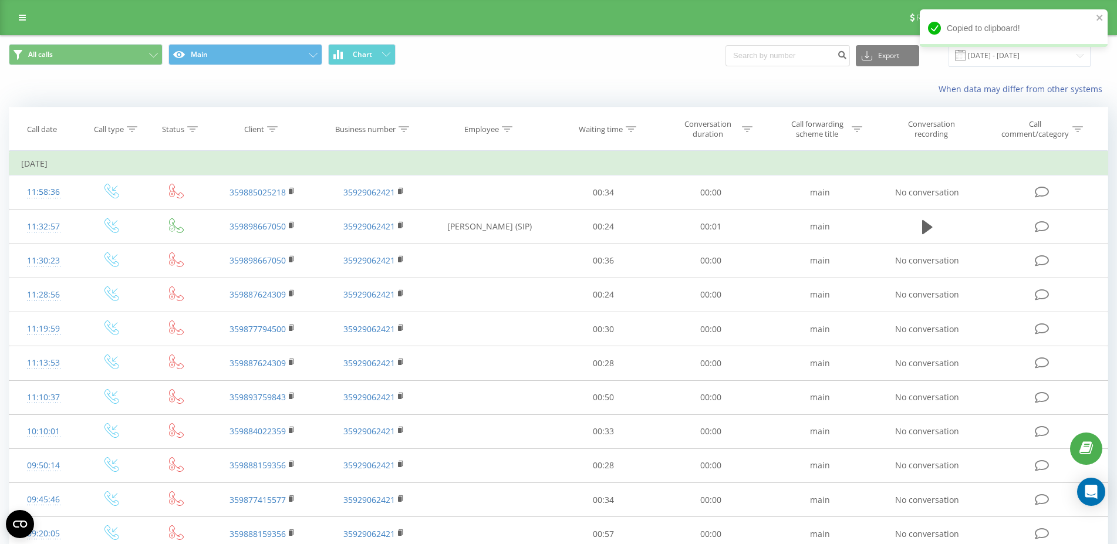 The height and width of the screenshot is (544, 1117). I want to click on td: 00:01, so click(710, 227).